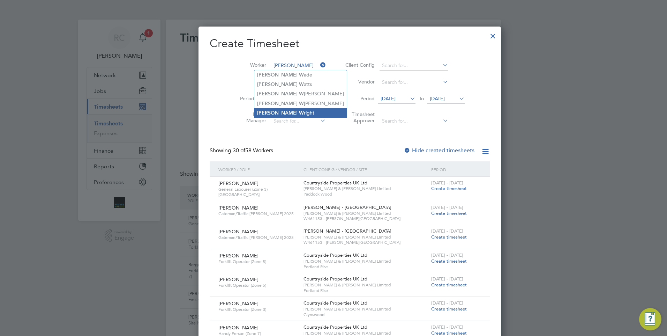 The image size is (667, 336). Describe the element at coordinates (366, 194) in the screenshot. I see `span: Paddock Wood` at that location.